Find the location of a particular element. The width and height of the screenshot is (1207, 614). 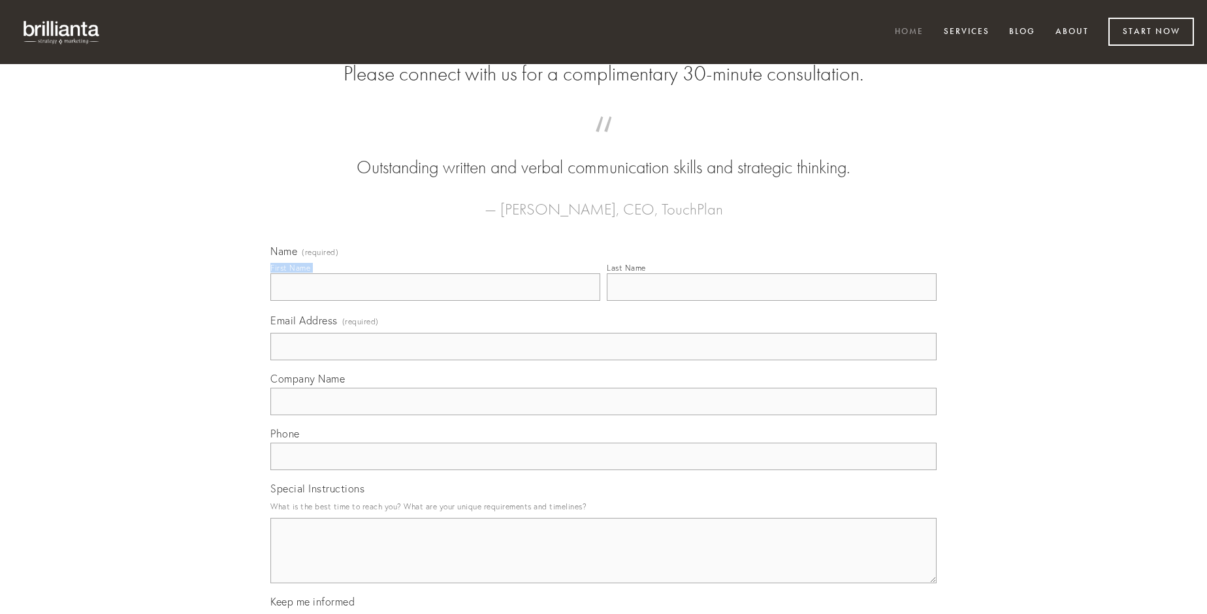

blockquote: Outstanding written and verbal communication skills and strategic thinking. is located at coordinates (604, 155).